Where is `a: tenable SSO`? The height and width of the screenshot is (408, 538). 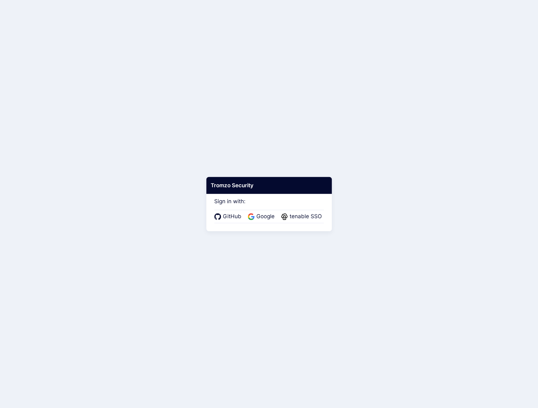
a: tenable SSO is located at coordinates (302, 217).